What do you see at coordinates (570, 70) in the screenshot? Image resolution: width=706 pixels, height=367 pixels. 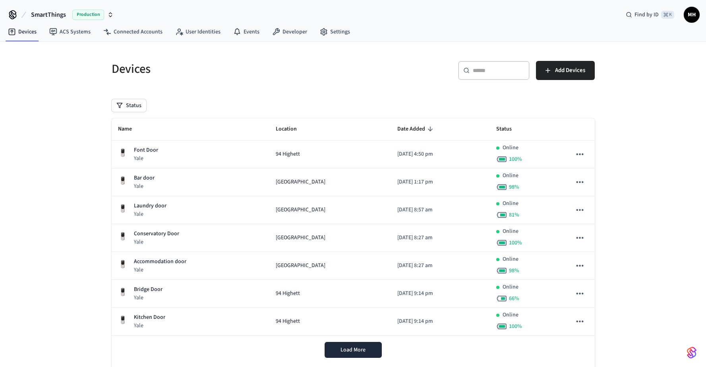 I see `span: Add Devices` at bounding box center [570, 70].